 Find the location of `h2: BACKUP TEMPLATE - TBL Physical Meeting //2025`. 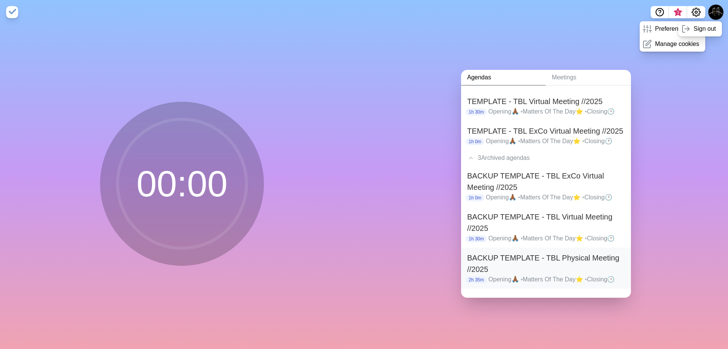

h2: BACKUP TEMPLATE - TBL Physical Meeting //2025 is located at coordinates (546, 263).